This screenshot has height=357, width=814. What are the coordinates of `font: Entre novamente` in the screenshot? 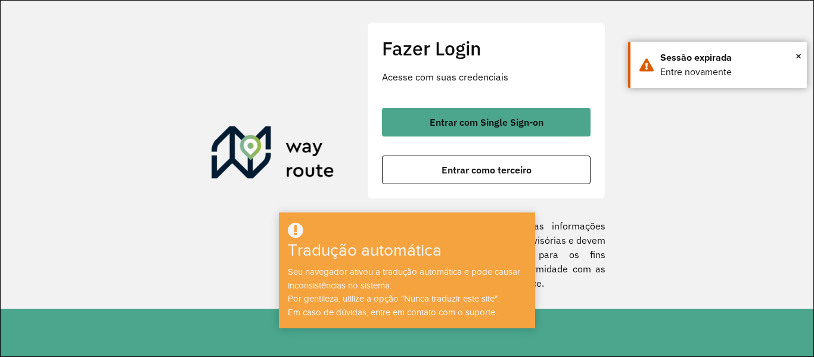 It's located at (696, 72).